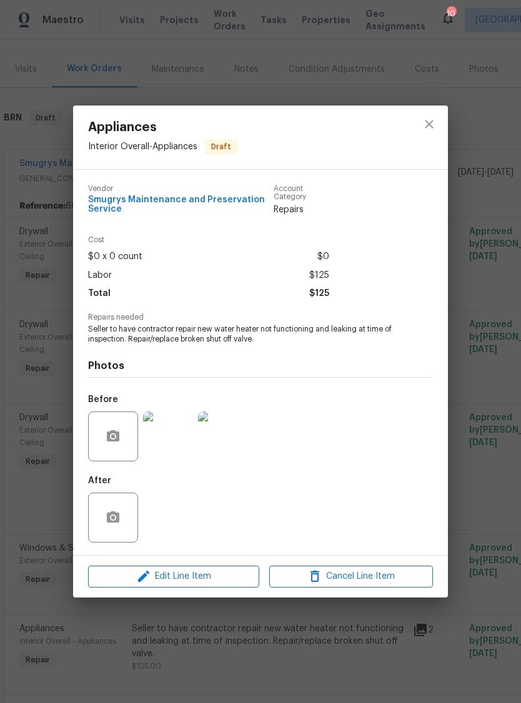 The image size is (521, 703). What do you see at coordinates (174, 576) in the screenshot?
I see `span: Edit Line Item` at bounding box center [174, 576].